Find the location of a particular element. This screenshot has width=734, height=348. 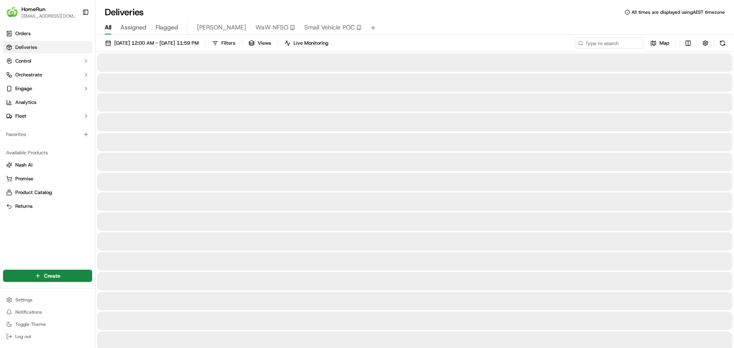

span: WaW NFSO is located at coordinates (272, 28).